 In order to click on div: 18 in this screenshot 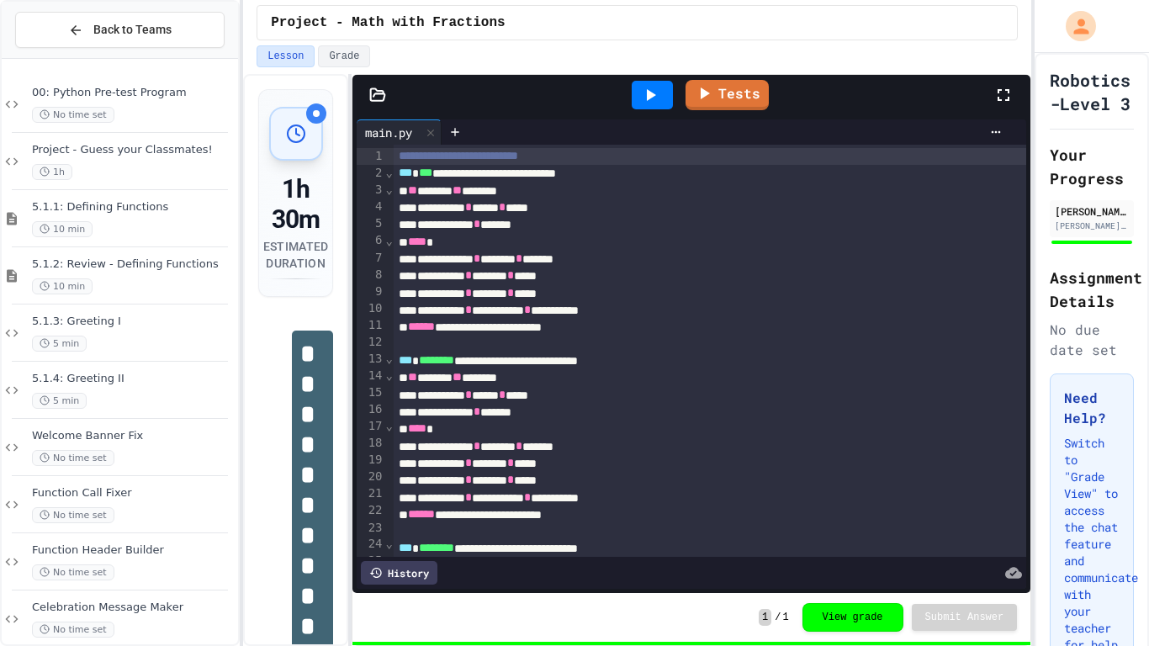, I will do `click(370, 443)`.